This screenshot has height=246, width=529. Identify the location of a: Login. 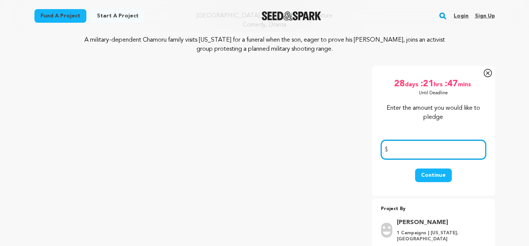
(461, 16).